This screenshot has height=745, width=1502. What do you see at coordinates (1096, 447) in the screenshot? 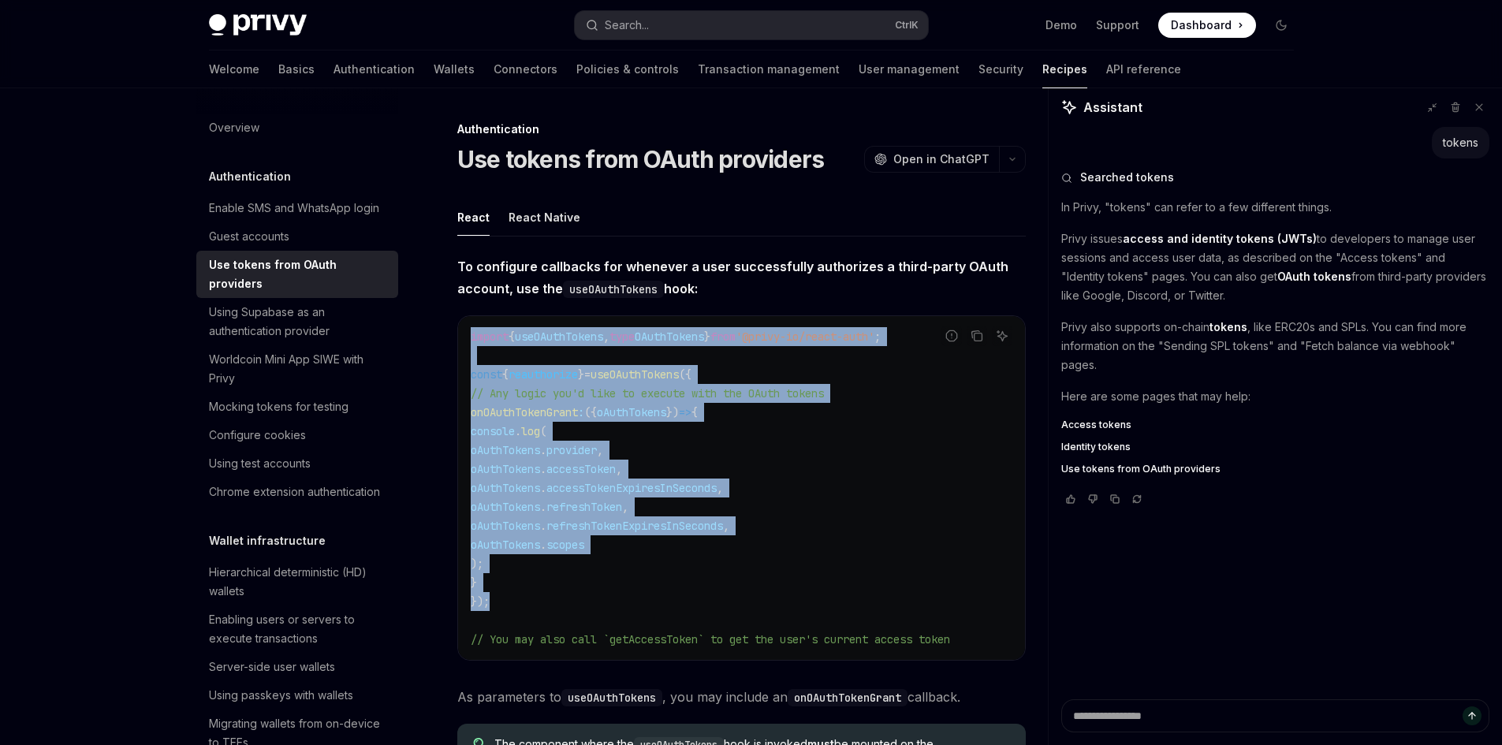
I see `span: Identity tokens` at bounding box center [1096, 447].